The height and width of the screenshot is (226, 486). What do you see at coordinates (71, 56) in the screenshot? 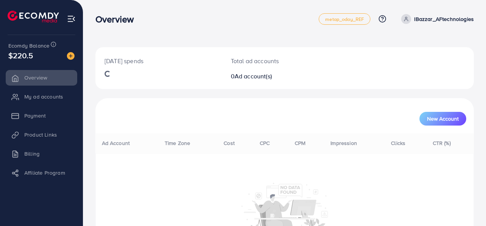
I see `img: image` at bounding box center [71, 56].